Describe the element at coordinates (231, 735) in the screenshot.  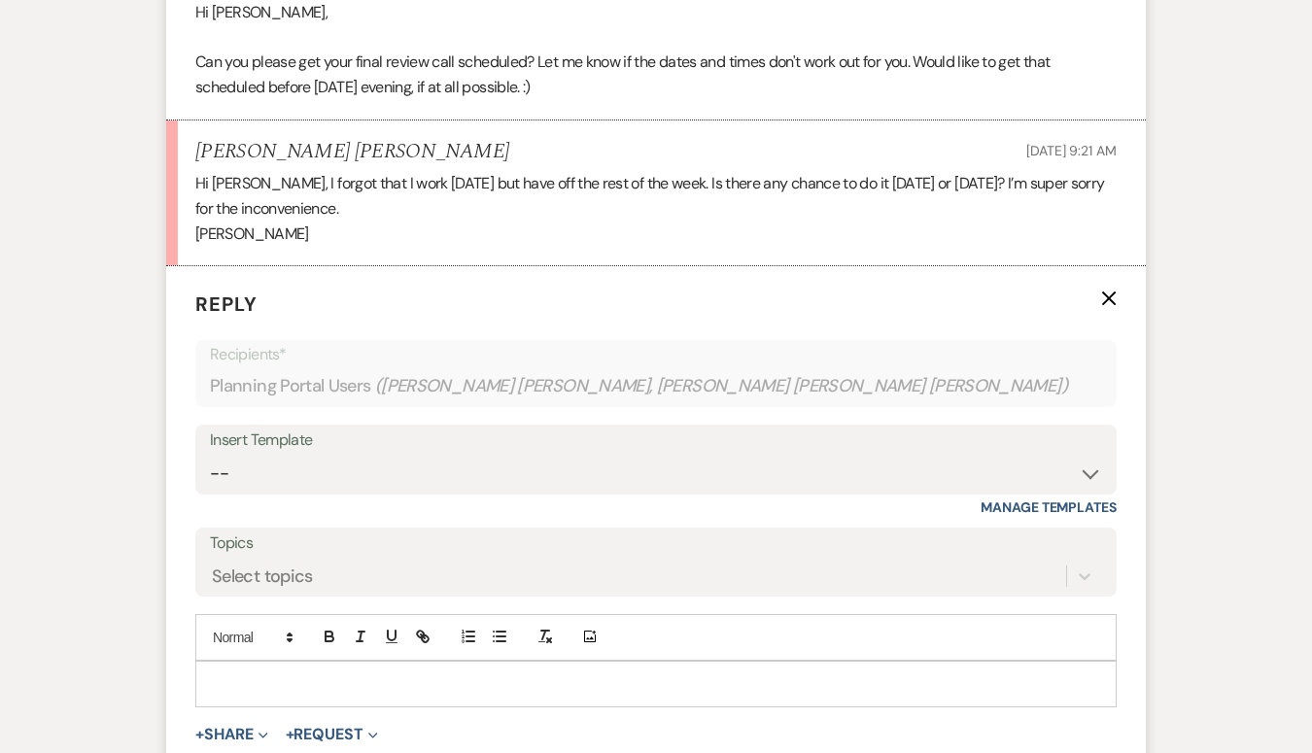
I see `button: Share` at that location.